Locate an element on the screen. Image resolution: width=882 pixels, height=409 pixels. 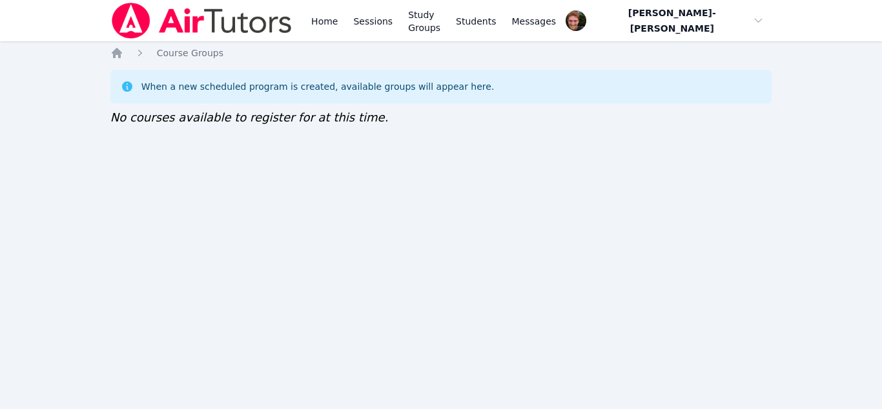
nav: Breadcrumb is located at coordinates (441, 53).